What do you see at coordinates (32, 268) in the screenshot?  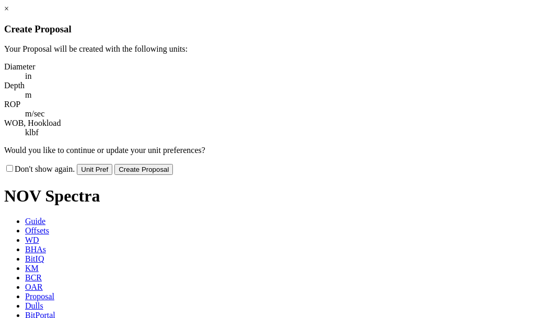 I see `span: KM` at bounding box center [32, 268].